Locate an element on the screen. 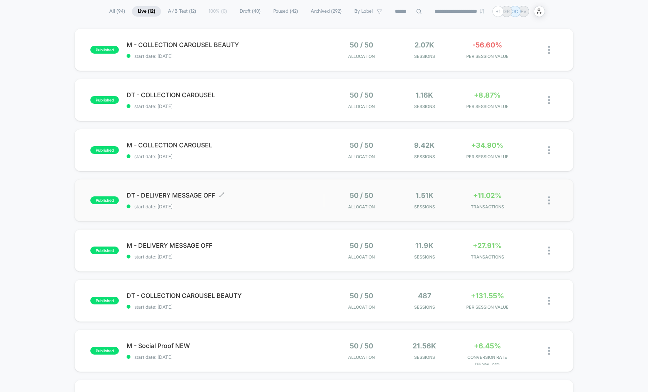 The height and width of the screenshot is (392, 648). span: +6.45% is located at coordinates (488, 346).